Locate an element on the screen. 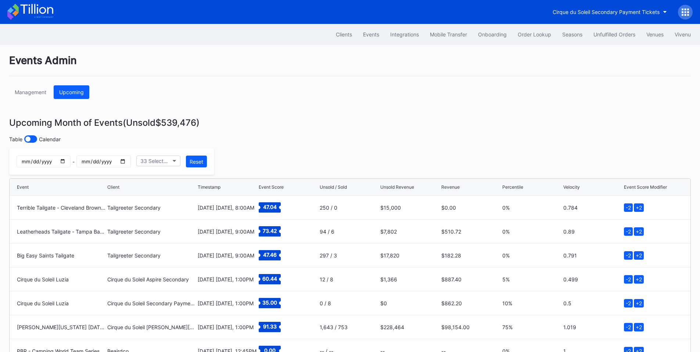  div: $510.72 is located at coordinates (471, 231).